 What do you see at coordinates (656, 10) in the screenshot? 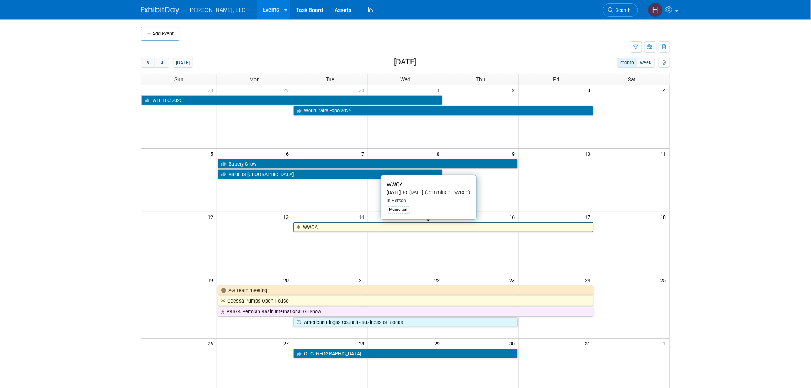
I see `img: Hannah Mulholland` at bounding box center [656, 10].